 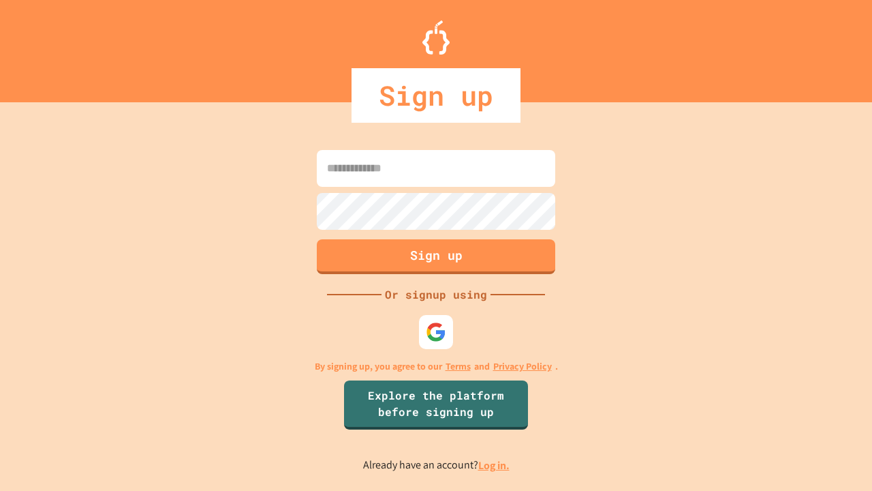 What do you see at coordinates (458, 366) in the screenshot?
I see `a: Terms` at bounding box center [458, 366].